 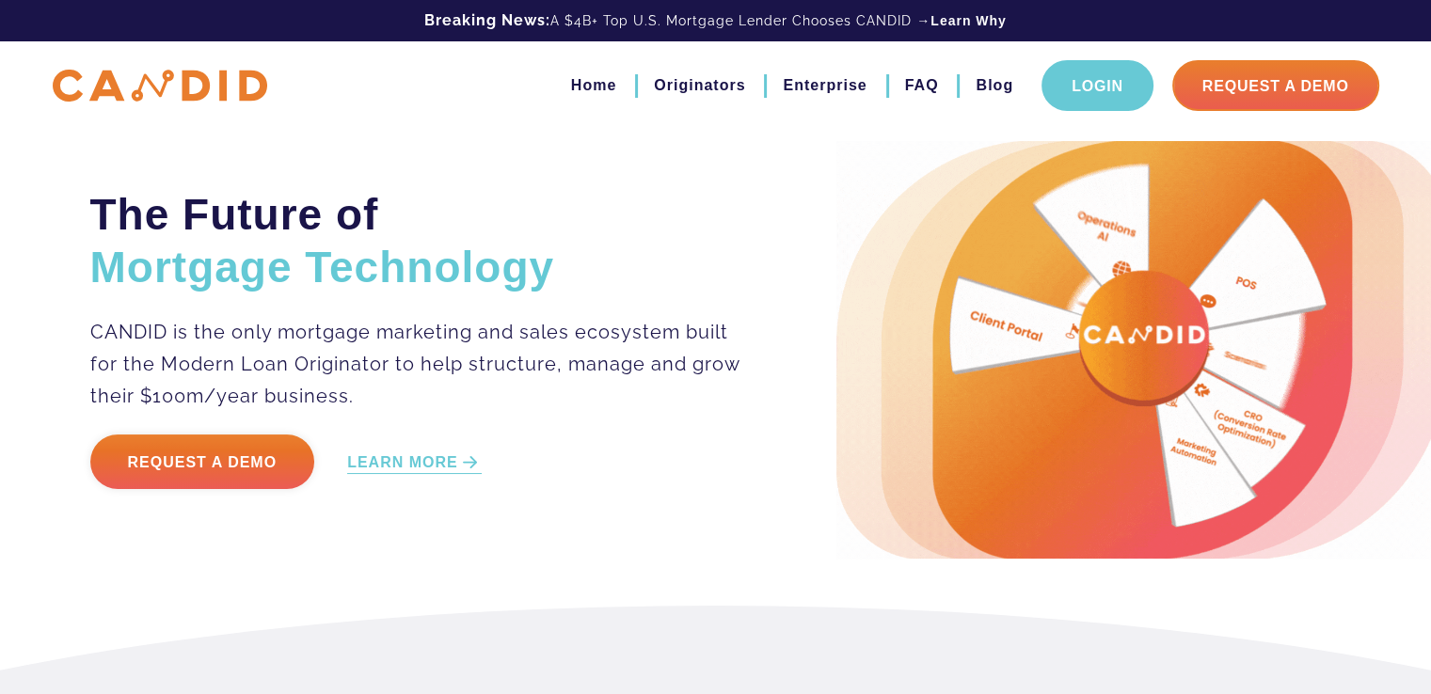 What do you see at coordinates (487, 20) in the screenshot?
I see `b: Breaking News:` at bounding box center [487, 20].